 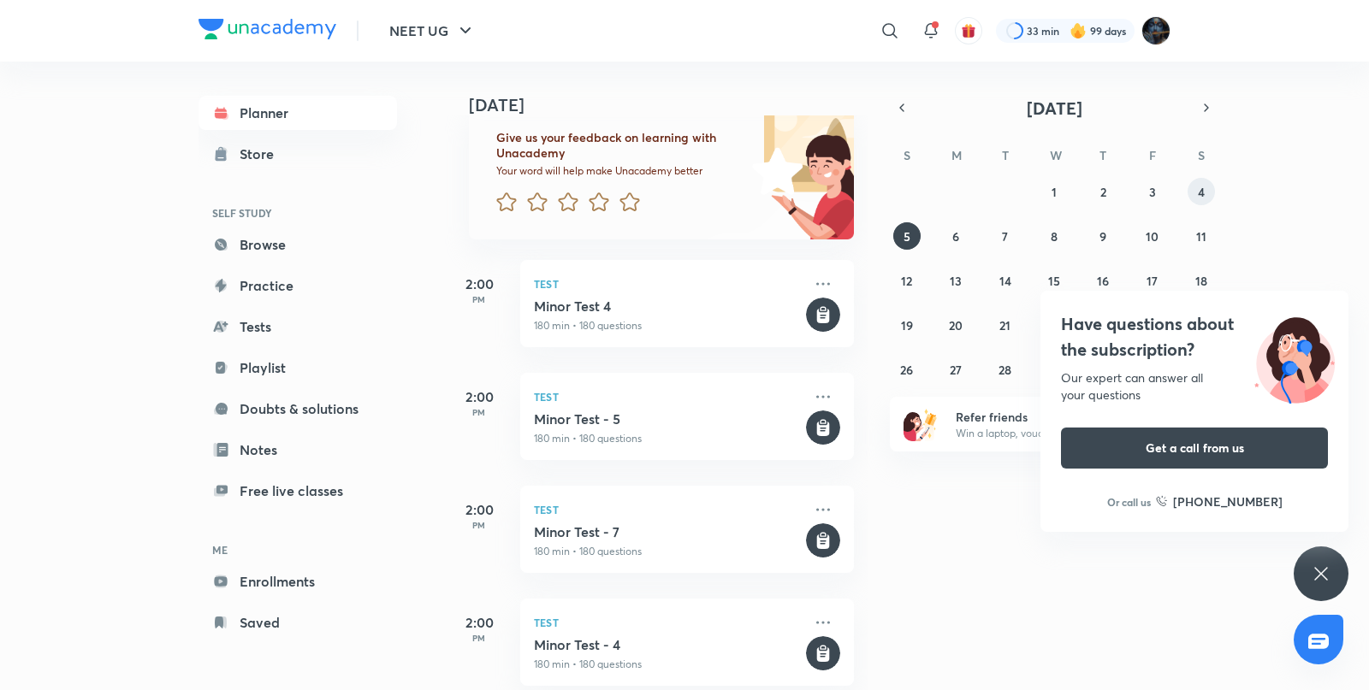 What do you see at coordinates (298, 113) in the screenshot?
I see `a: Planner` at bounding box center [298, 113].